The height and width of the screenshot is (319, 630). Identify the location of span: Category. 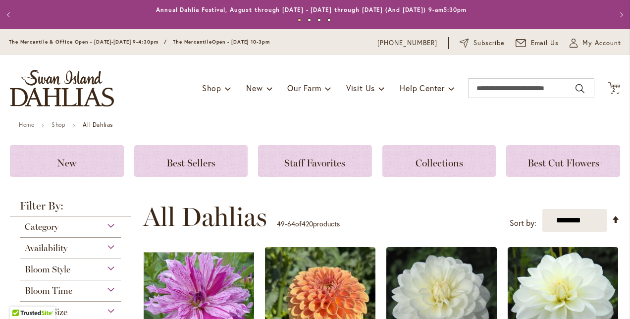
(42, 227).